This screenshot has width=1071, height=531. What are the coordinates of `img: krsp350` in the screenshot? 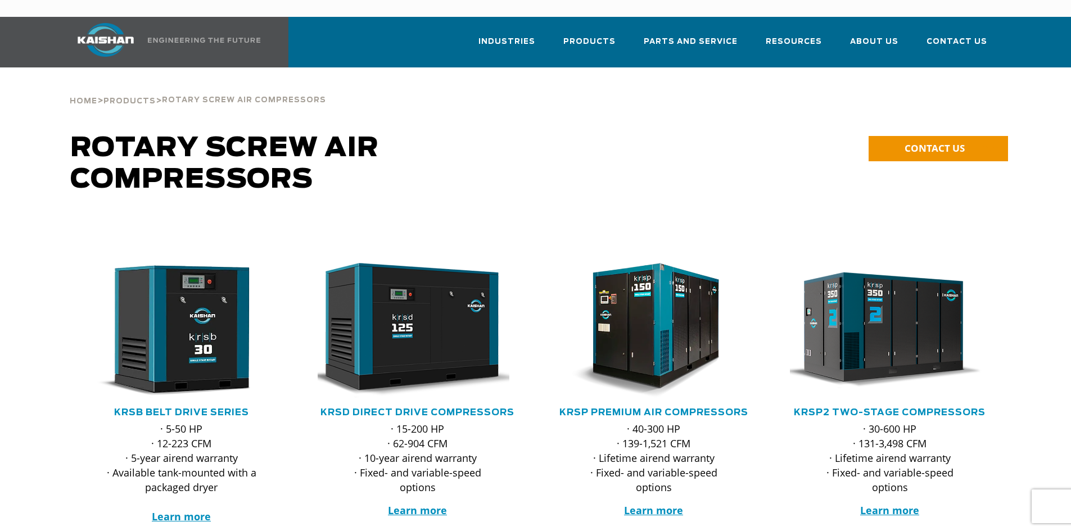 It's located at (881, 330).